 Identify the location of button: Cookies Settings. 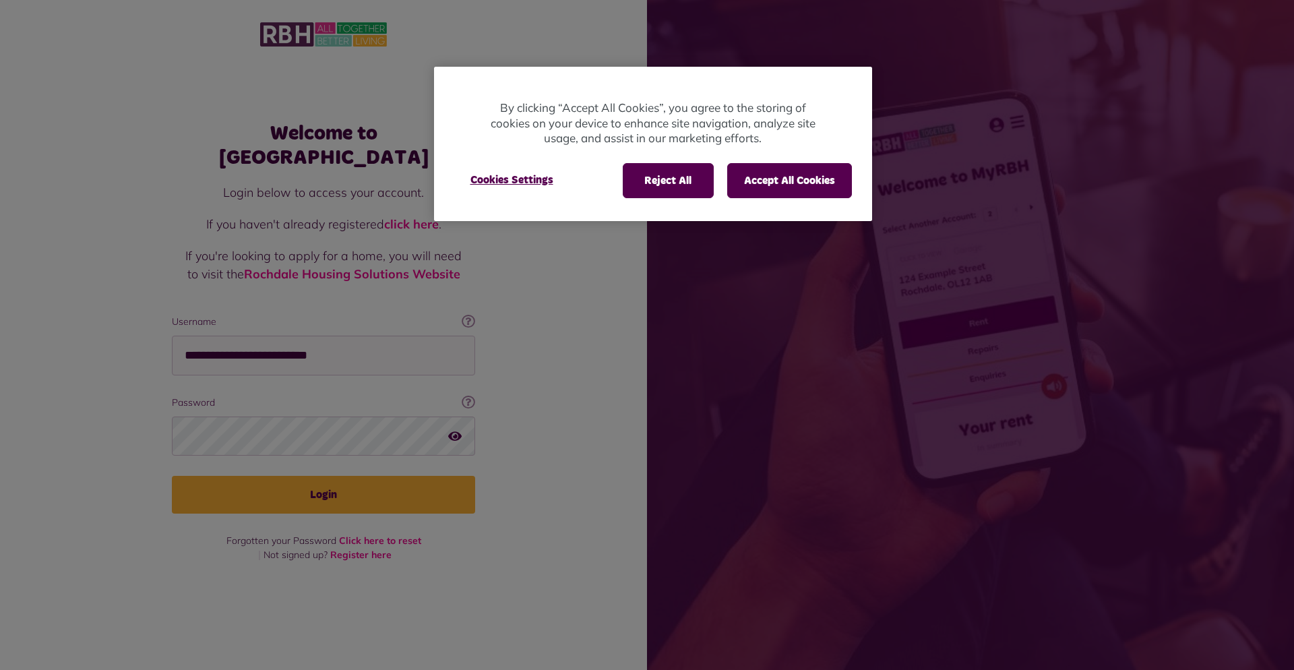
(511, 180).